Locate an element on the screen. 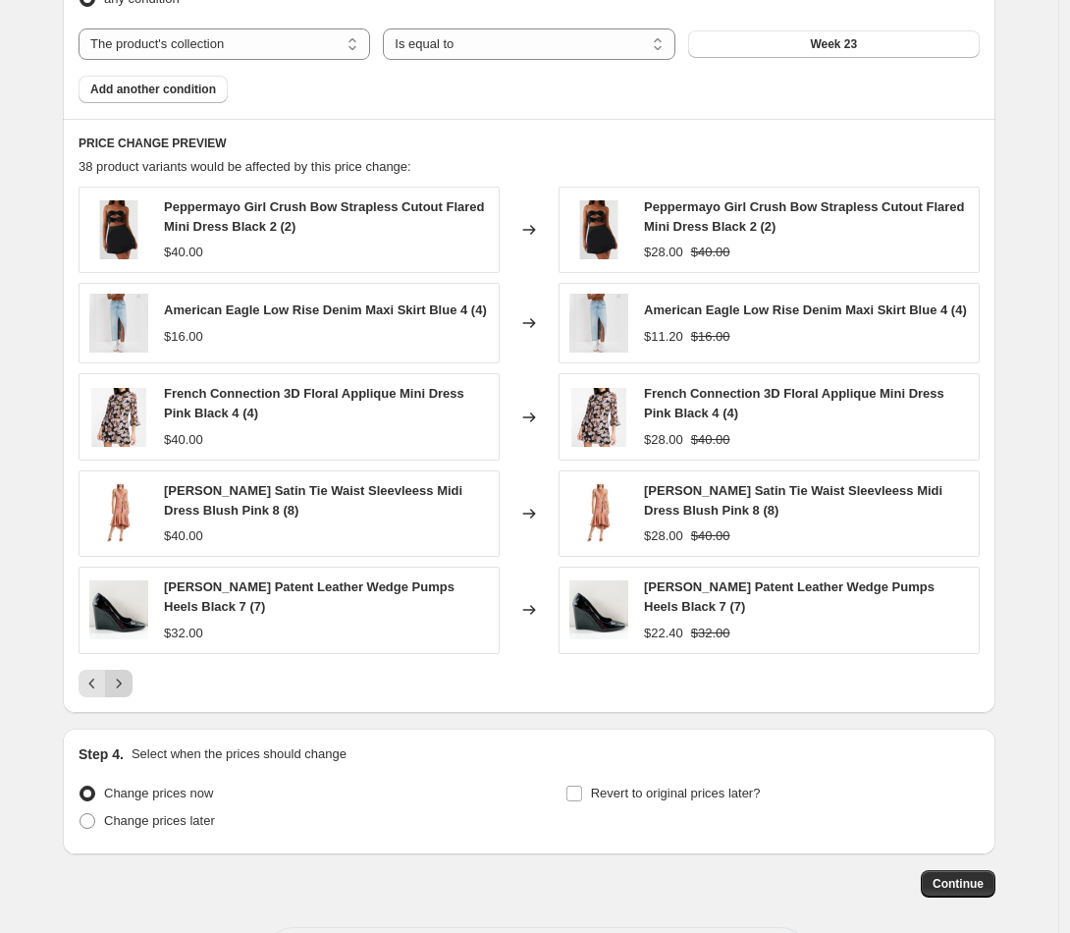  div: $22.40 is located at coordinates (664, 633).